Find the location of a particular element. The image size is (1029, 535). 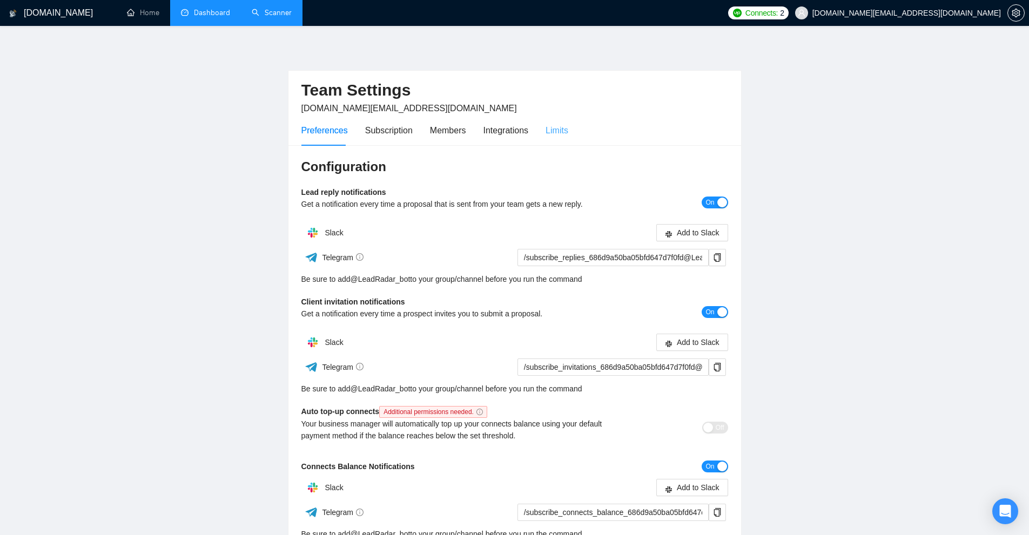

span: user is located at coordinates (802, 13).